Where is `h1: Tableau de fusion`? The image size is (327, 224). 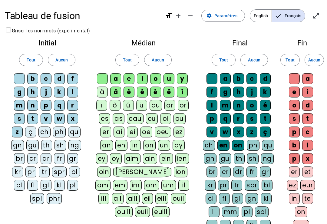
h1: Tableau de fusion is located at coordinates (82, 16).